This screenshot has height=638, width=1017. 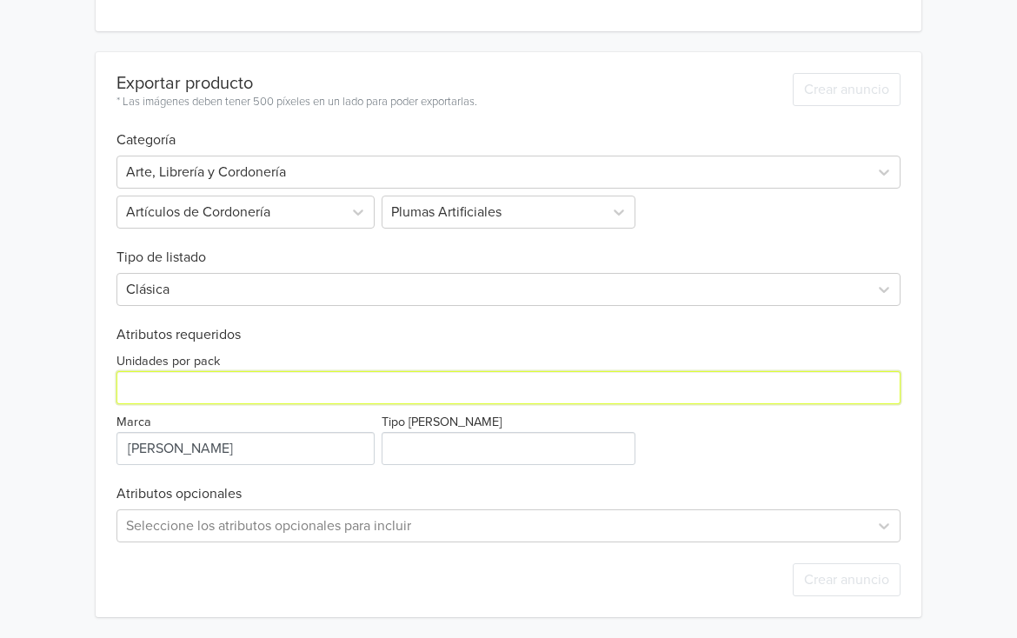 I want to click on label: Unidades por pack, so click(x=168, y=362).